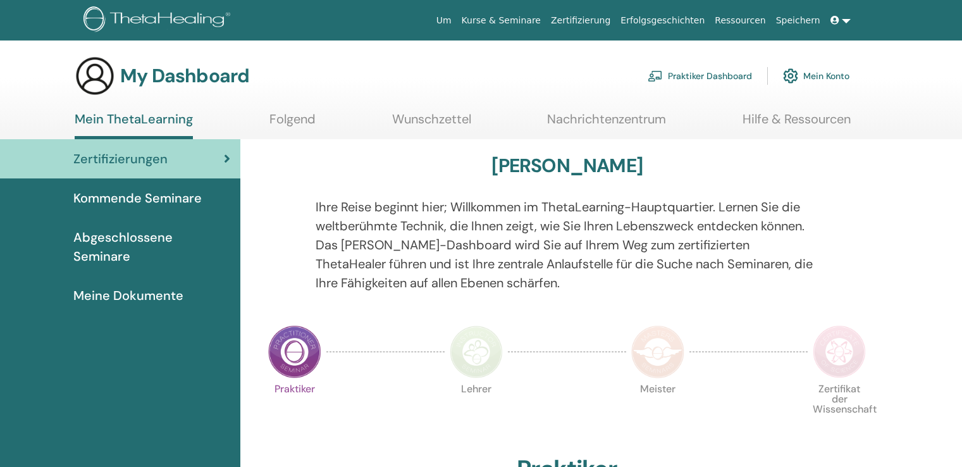  I want to click on p: Praktiker, so click(295, 410).